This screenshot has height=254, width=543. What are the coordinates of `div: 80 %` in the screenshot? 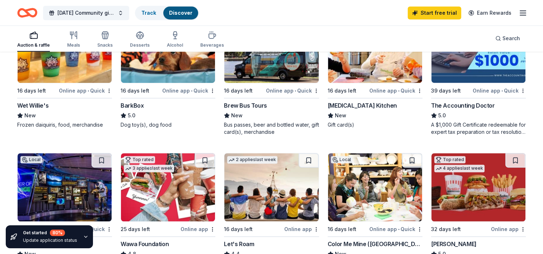 It's located at (57, 233).